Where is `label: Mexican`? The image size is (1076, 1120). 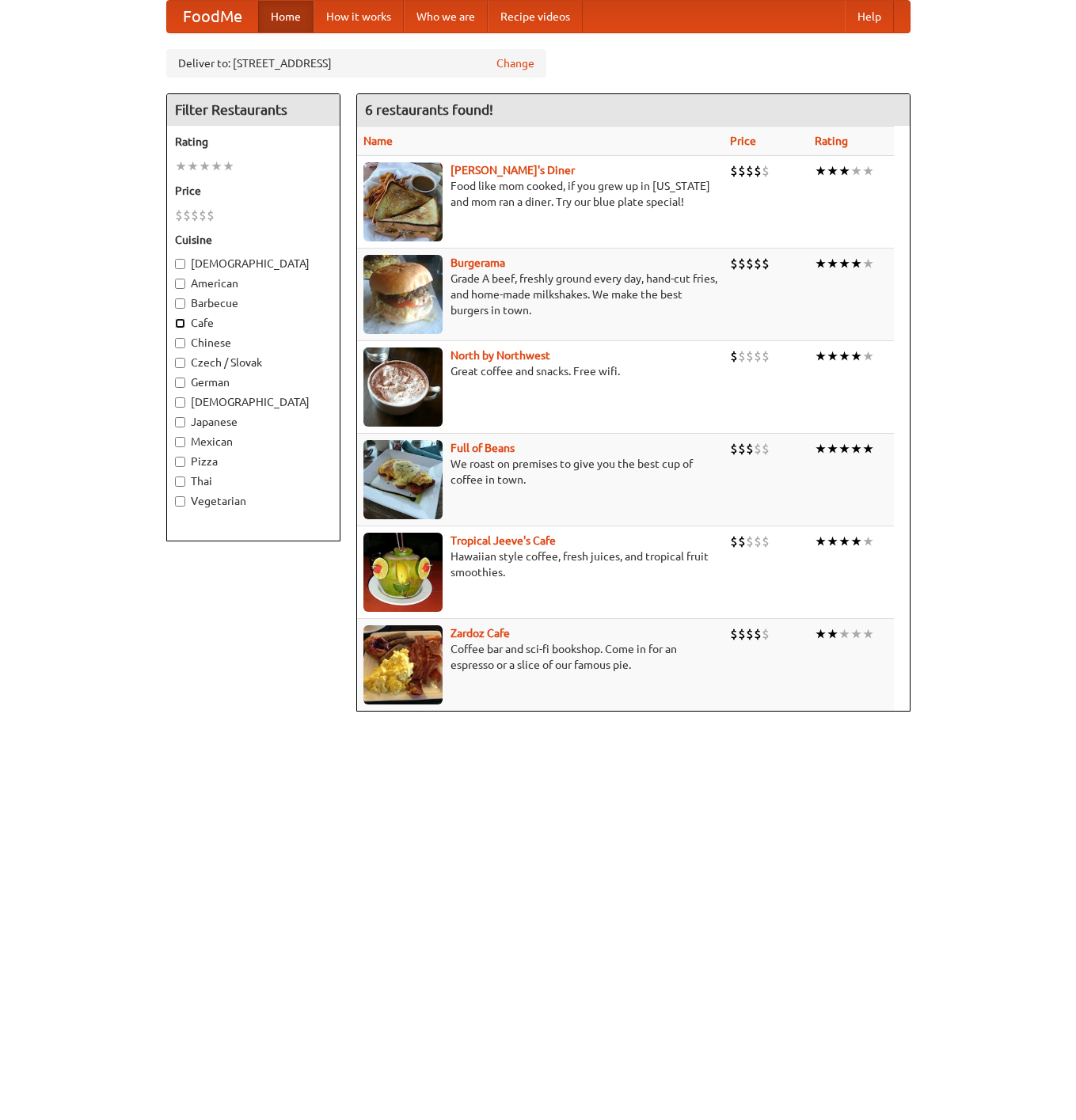
label: Mexican is located at coordinates (253, 441).